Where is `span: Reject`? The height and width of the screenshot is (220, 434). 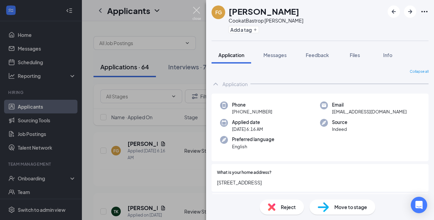
span: Reject is located at coordinates (288, 207).